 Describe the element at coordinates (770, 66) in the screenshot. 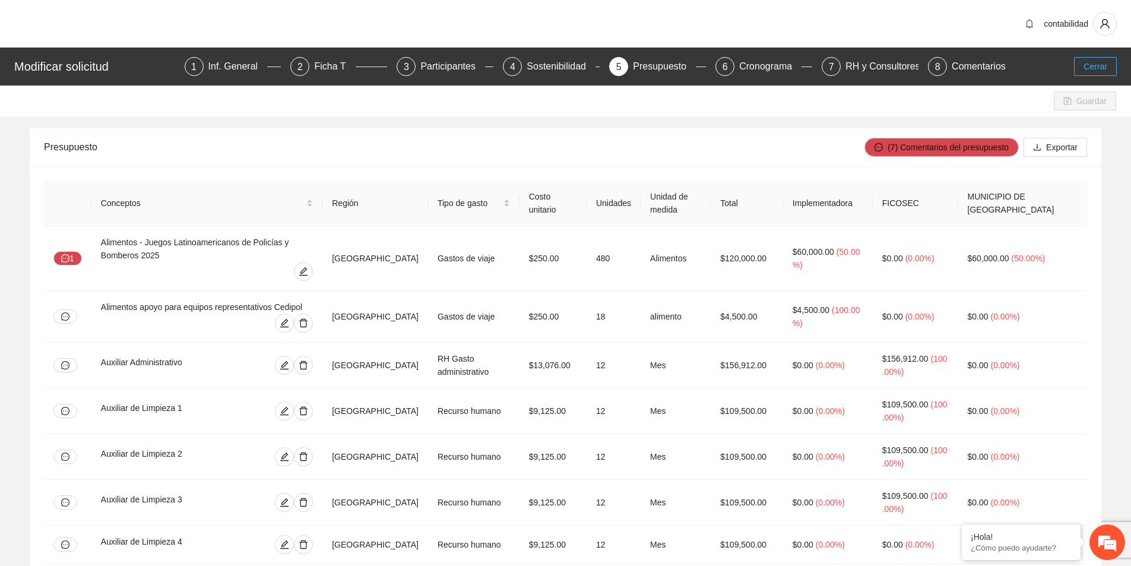

I see `div: Cronograma` at that location.